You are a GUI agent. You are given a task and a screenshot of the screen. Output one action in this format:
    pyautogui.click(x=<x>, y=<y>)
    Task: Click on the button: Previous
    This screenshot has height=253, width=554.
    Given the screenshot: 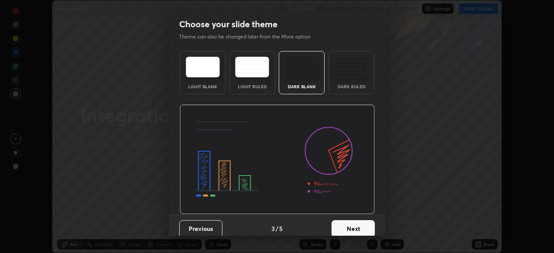 What is the action you would take?
    pyautogui.click(x=201, y=229)
    